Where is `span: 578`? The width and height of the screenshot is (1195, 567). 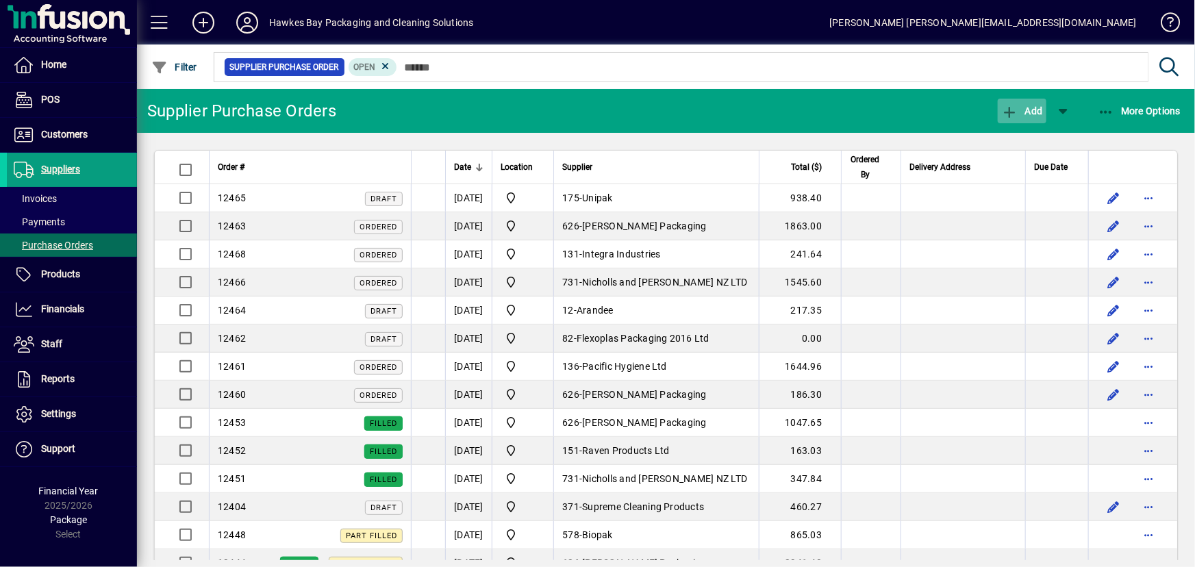 span: 578 is located at coordinates (571, 535).